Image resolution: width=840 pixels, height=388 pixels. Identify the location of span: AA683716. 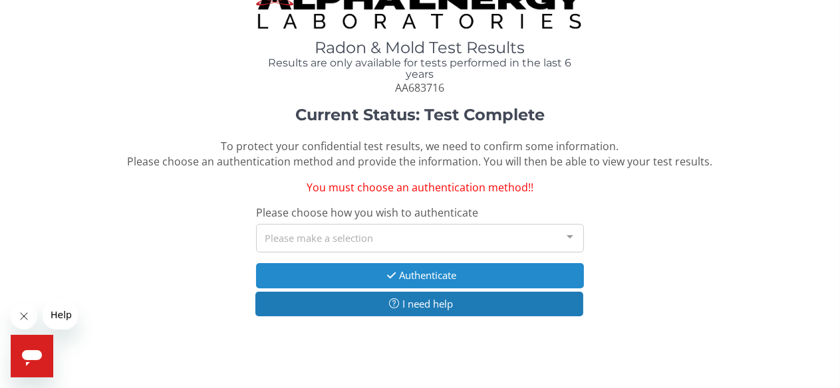
(420, 88).